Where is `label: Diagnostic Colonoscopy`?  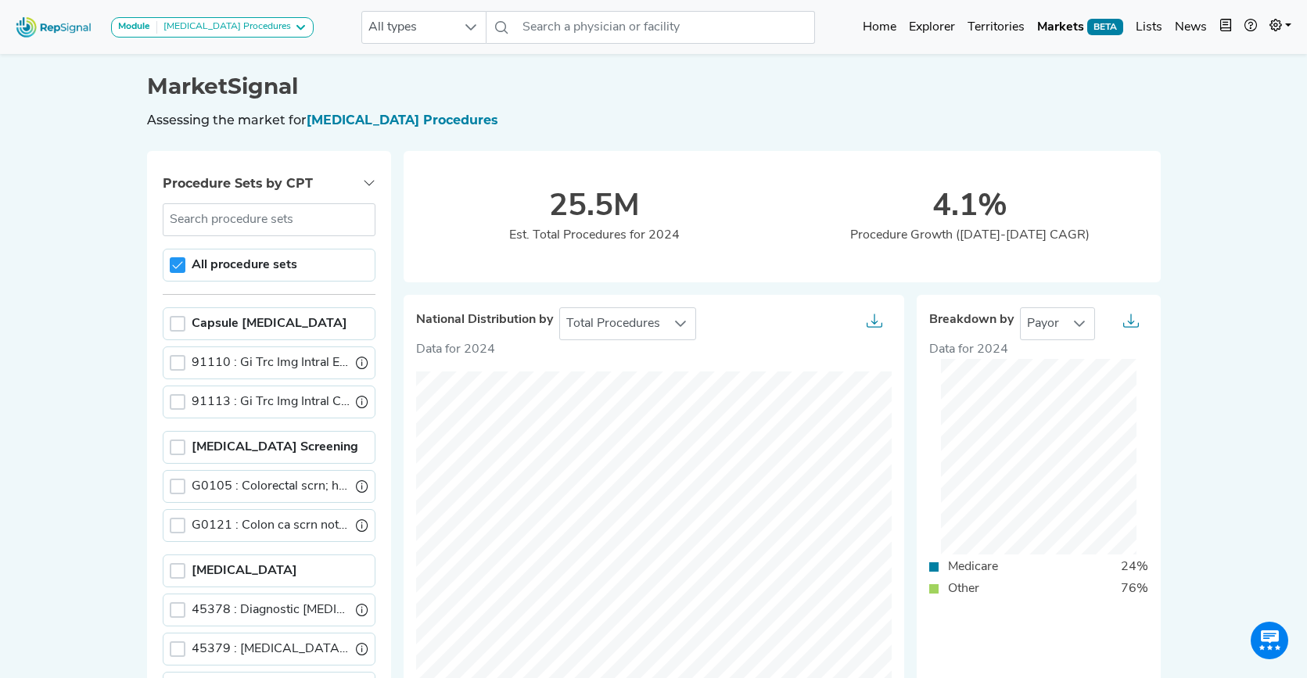
label: Diagnostic Colonoscopy is located at coordinates (271, 610).